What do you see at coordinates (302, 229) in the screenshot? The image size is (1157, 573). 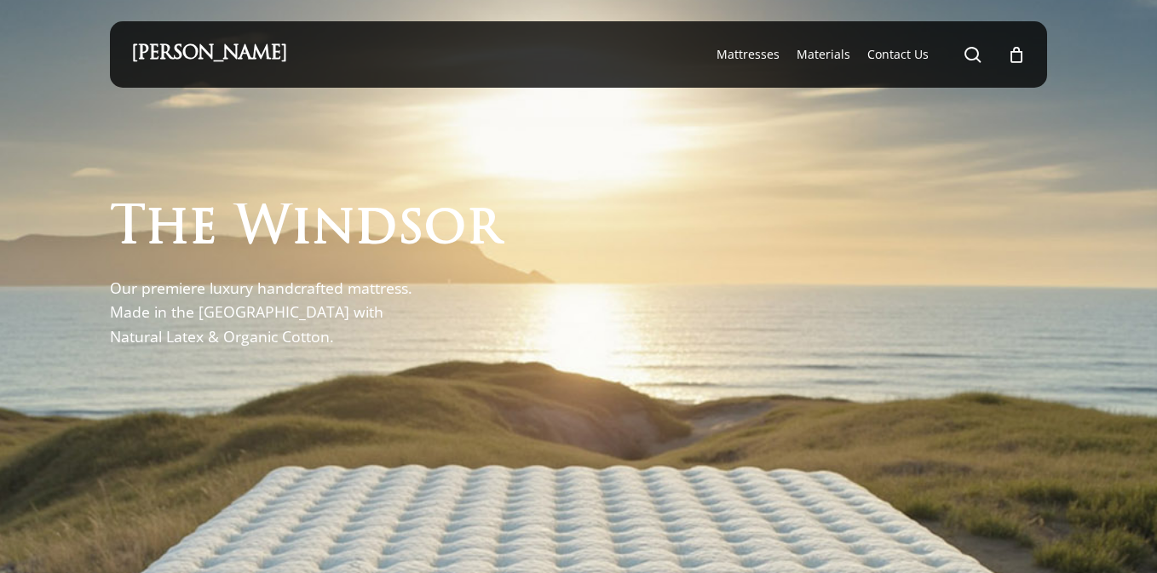 I see `span: i` at bounding box center [302, 229].